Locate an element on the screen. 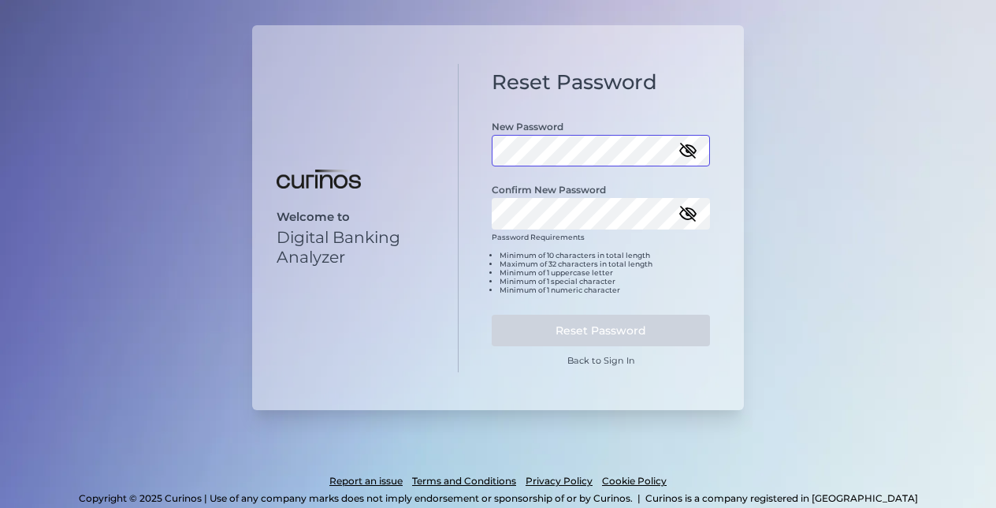 The width and height of the screenshot is (996, 508). li: Minimum of 10 characters in total length is located at coordinates (604, 255).